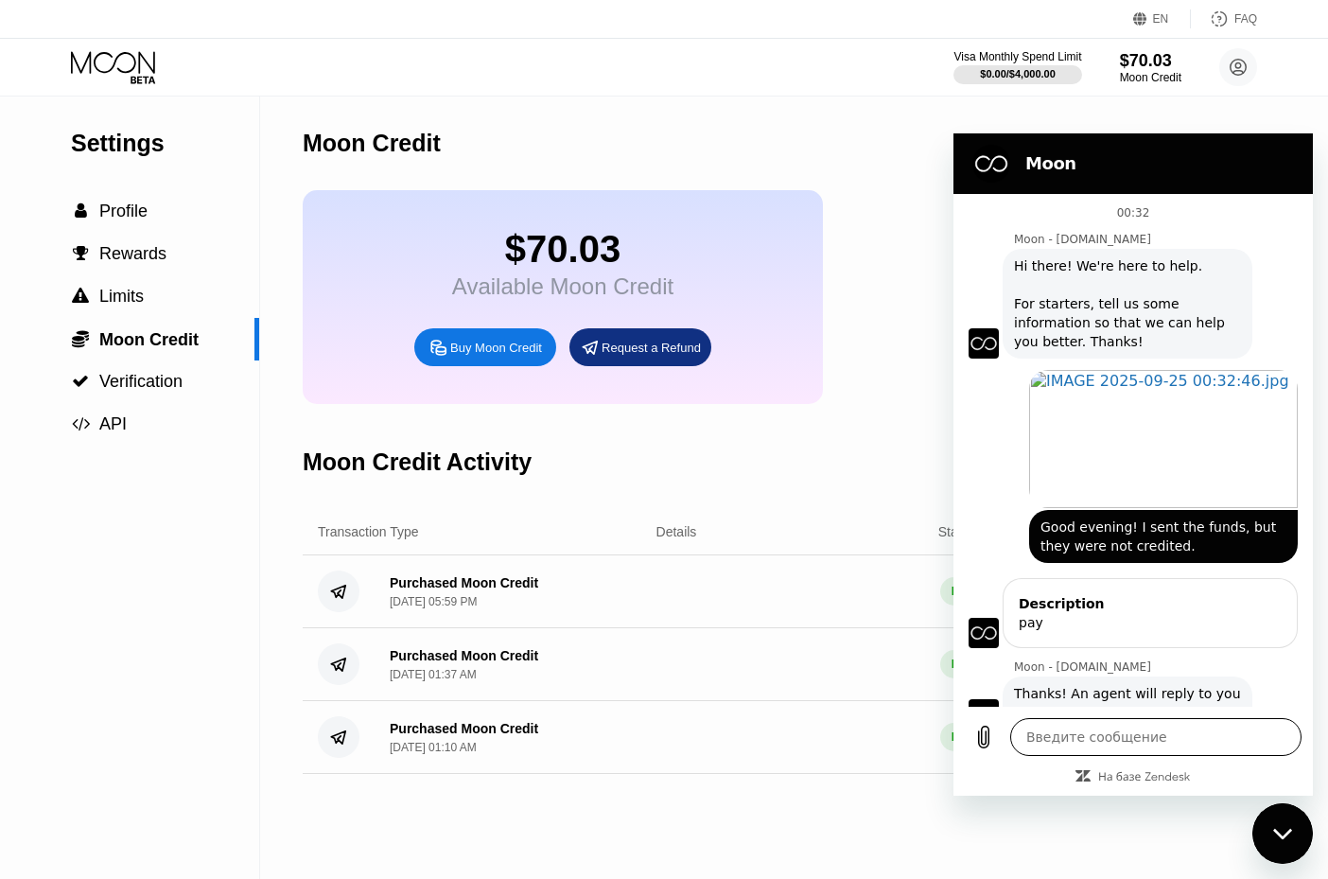 This screenshot has width=1328, height=879. What do you see at coordinates (1018, 74) in the screenshot?
I see `div: $0.00 / $4,000.00` at bounding box center [1018, 74].